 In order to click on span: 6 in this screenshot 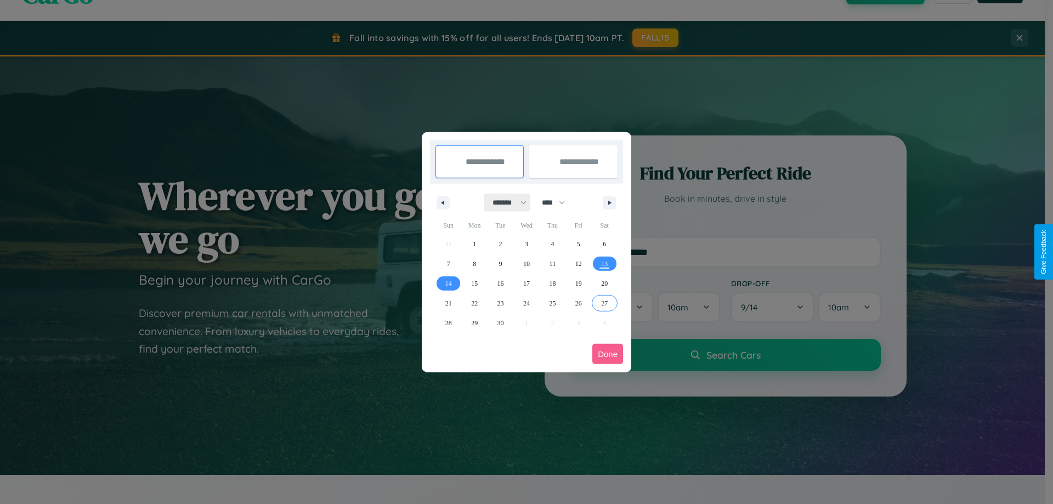, I will do `click(604, 244)`.